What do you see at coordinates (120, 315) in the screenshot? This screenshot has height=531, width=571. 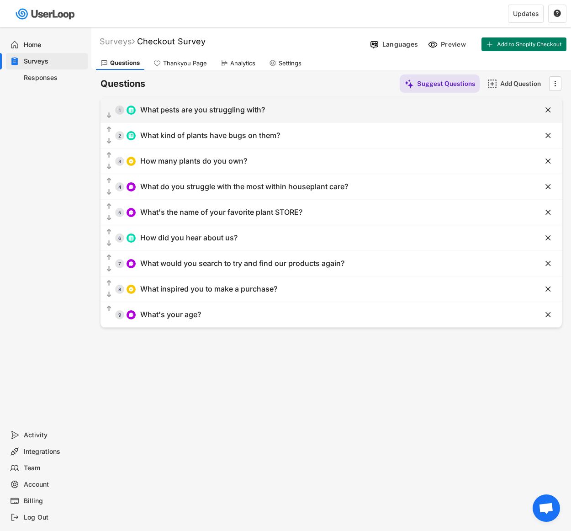 I see `div: 9` at bounding box center [120, 315].